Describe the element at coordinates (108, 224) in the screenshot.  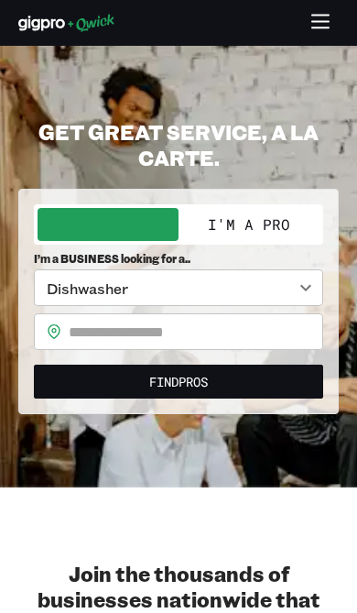
I see `button: I'm a Business` at that location.